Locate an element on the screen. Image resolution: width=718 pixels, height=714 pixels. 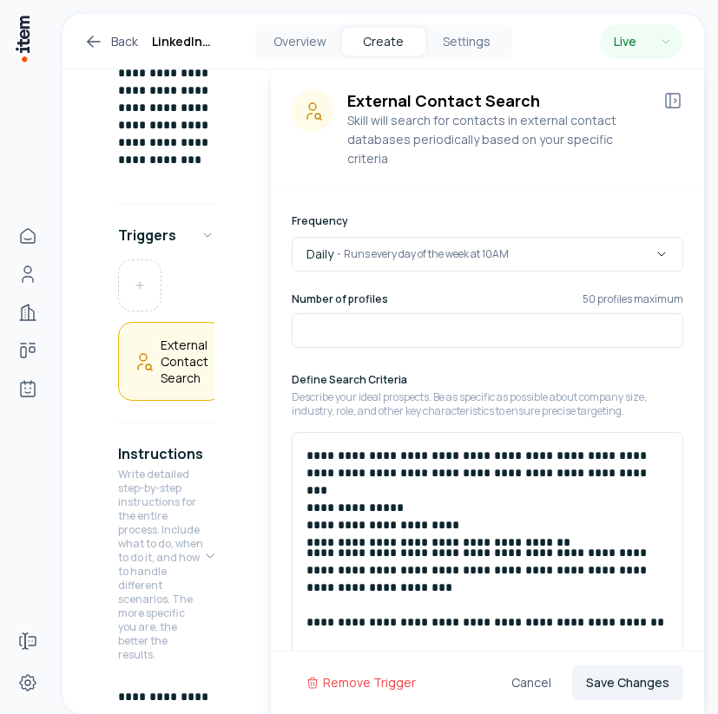
p: Write detailed step-by-step instructions for the entire process. Include what to do, when to do i... is located at coordinates (161, 565).